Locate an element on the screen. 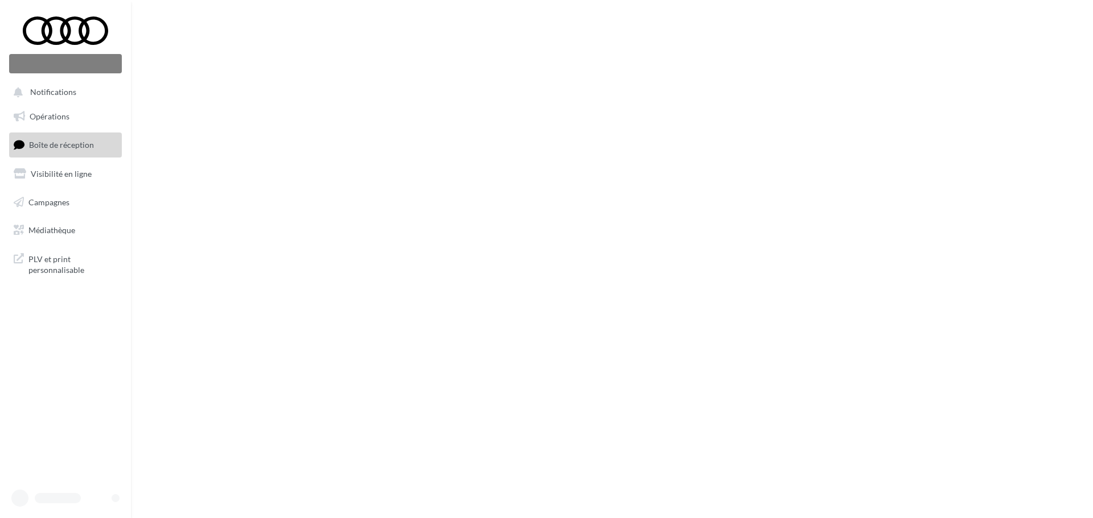 This screenshot has height=518, width=1093. a: Visibilité en ligne is located at coordinates (65, 174).